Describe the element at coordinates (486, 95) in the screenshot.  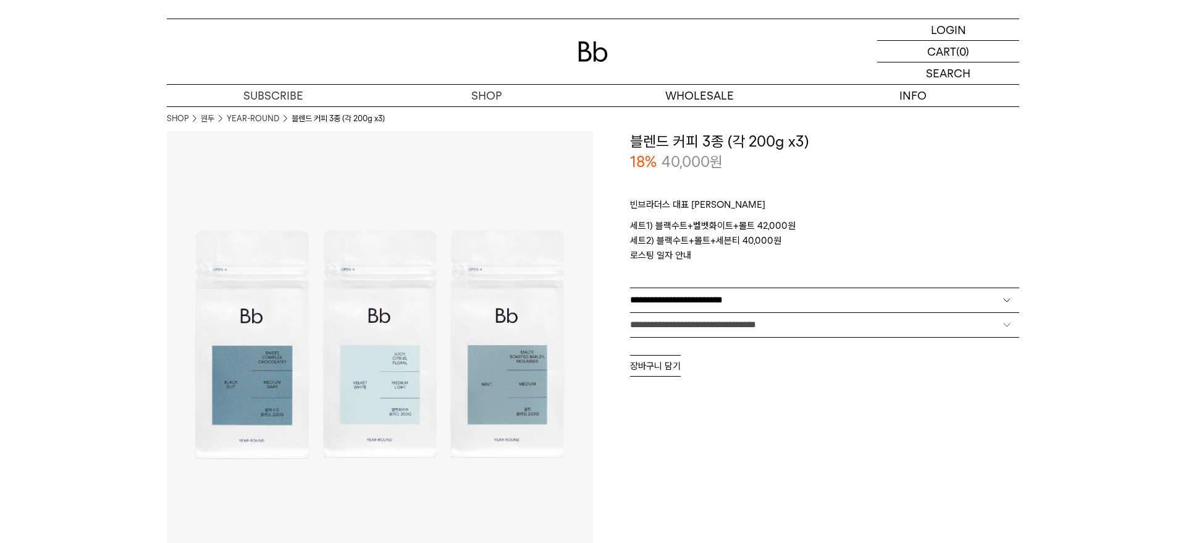
I see `p: SHOP` at that location.